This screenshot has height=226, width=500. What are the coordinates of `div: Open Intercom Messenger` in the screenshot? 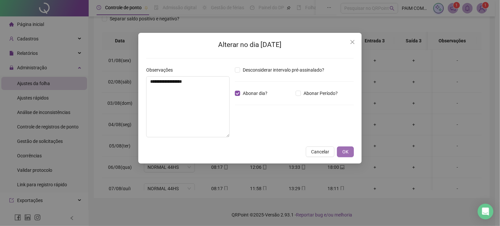 It's located at (485, 211).